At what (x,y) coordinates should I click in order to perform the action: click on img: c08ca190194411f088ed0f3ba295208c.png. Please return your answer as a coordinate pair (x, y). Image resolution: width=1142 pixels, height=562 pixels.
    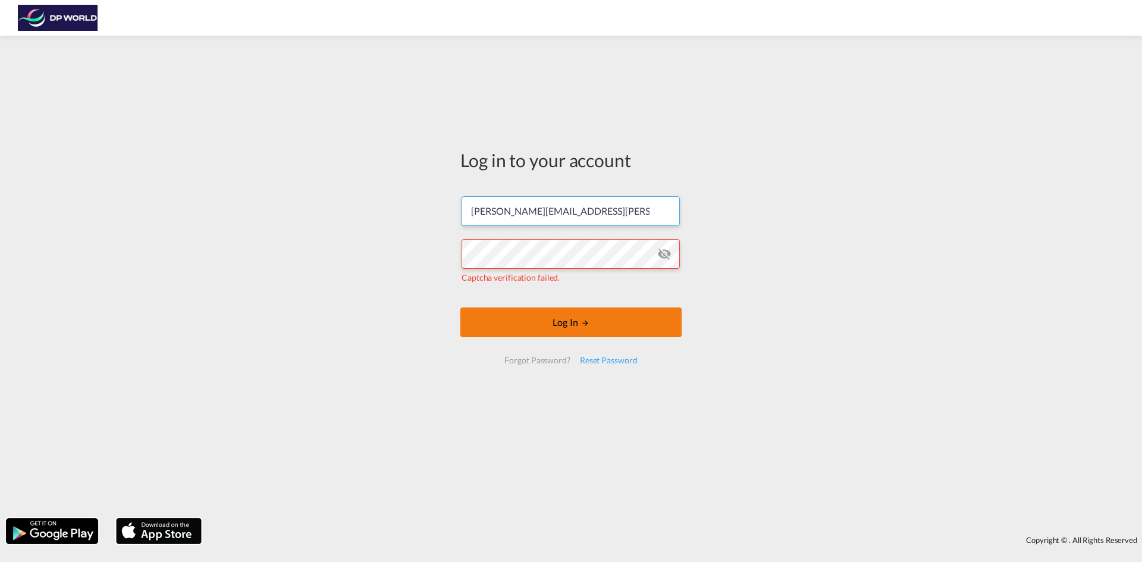
    Looking at the image, I should click on (58, 18).